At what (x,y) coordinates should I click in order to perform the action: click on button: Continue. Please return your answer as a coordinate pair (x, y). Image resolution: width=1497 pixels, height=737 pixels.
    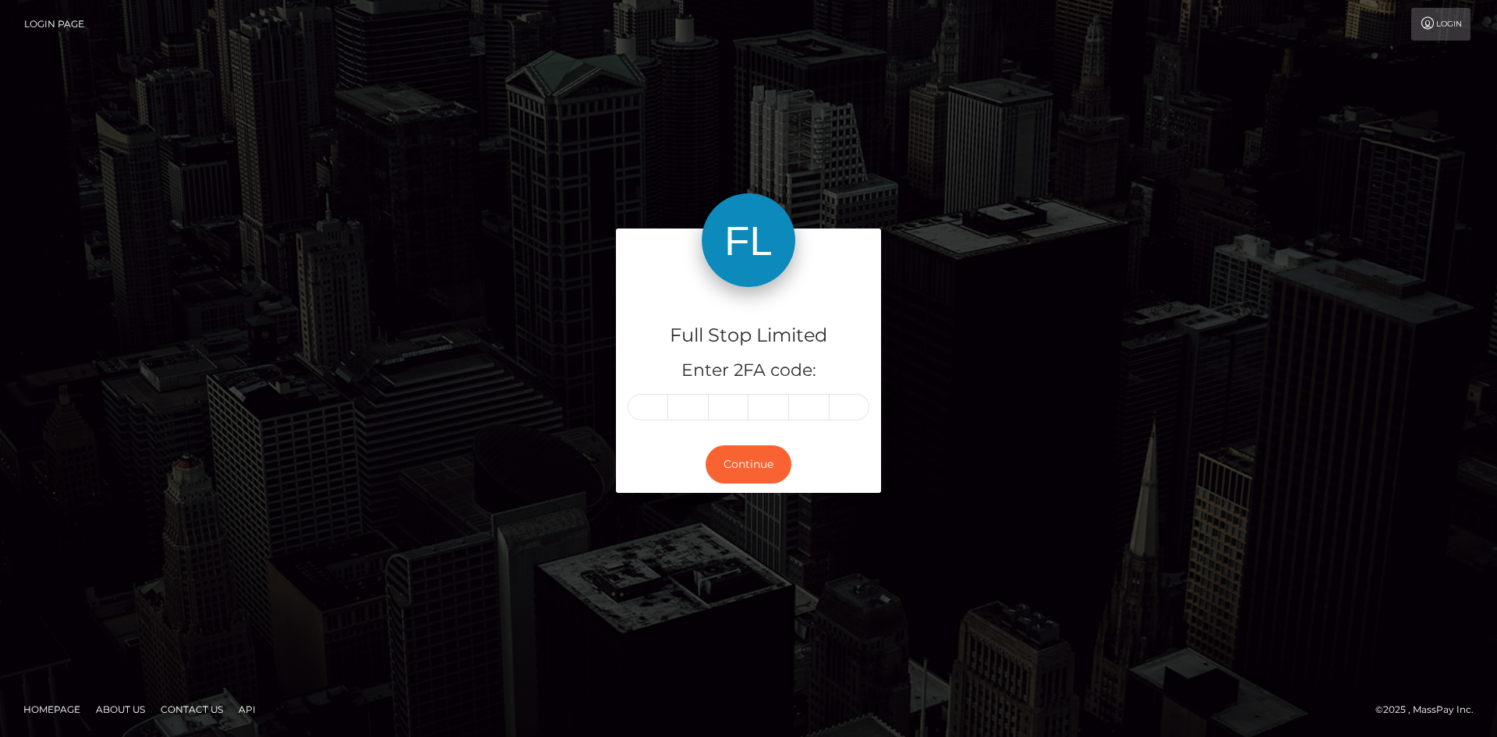
    Looking at the image, I should click on (749, 464).